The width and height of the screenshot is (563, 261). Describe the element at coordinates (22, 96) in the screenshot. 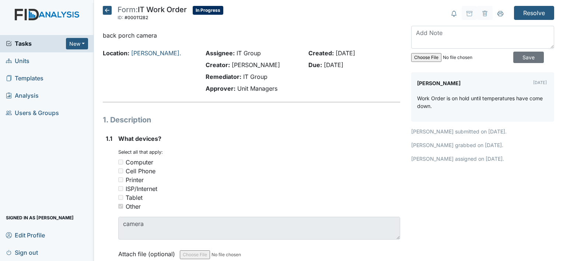

I see `span: Analysis` at that location.